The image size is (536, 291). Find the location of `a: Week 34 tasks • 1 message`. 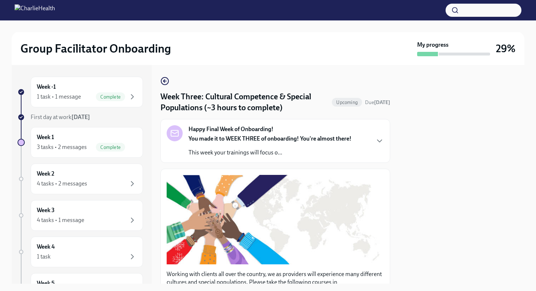

a: Week 34 tasks • 1 message is located at coordinates (80, 215).